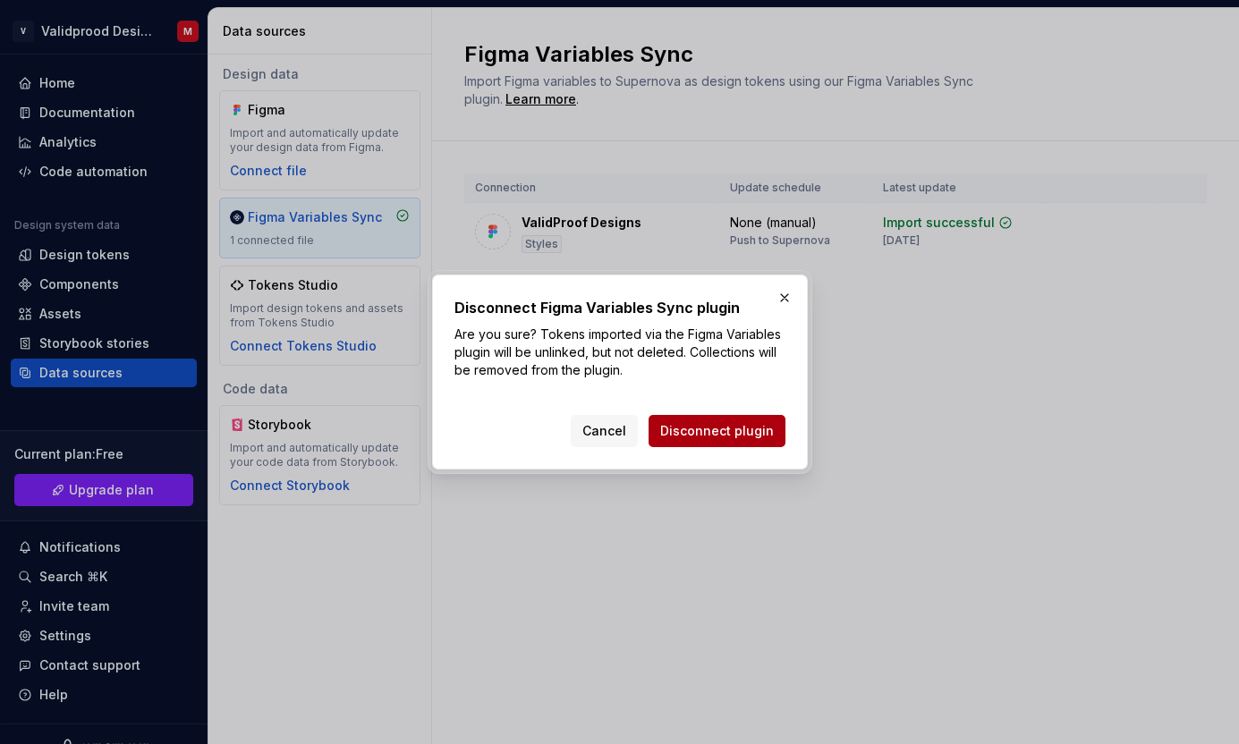  I want to click on p: Are you sure? Tokens imported via the Figma Variables plugin will be unlinked, but not deleted. C..., so click(620, 352).